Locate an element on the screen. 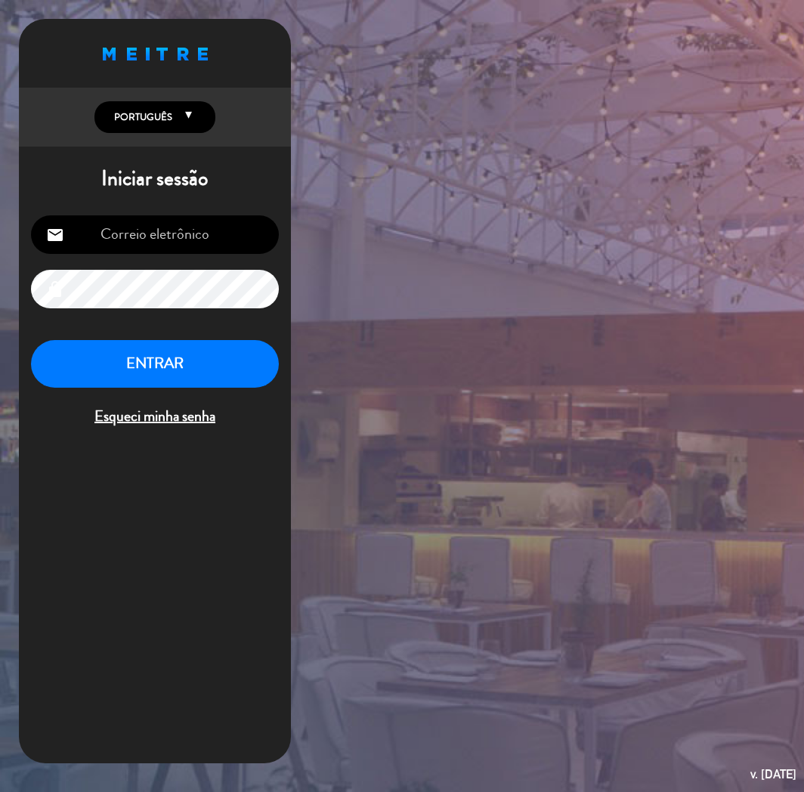 Image resolution: width=804 pixels, height=792 pixels. input: Correio eletrônico is located at coordinates (155, 234).